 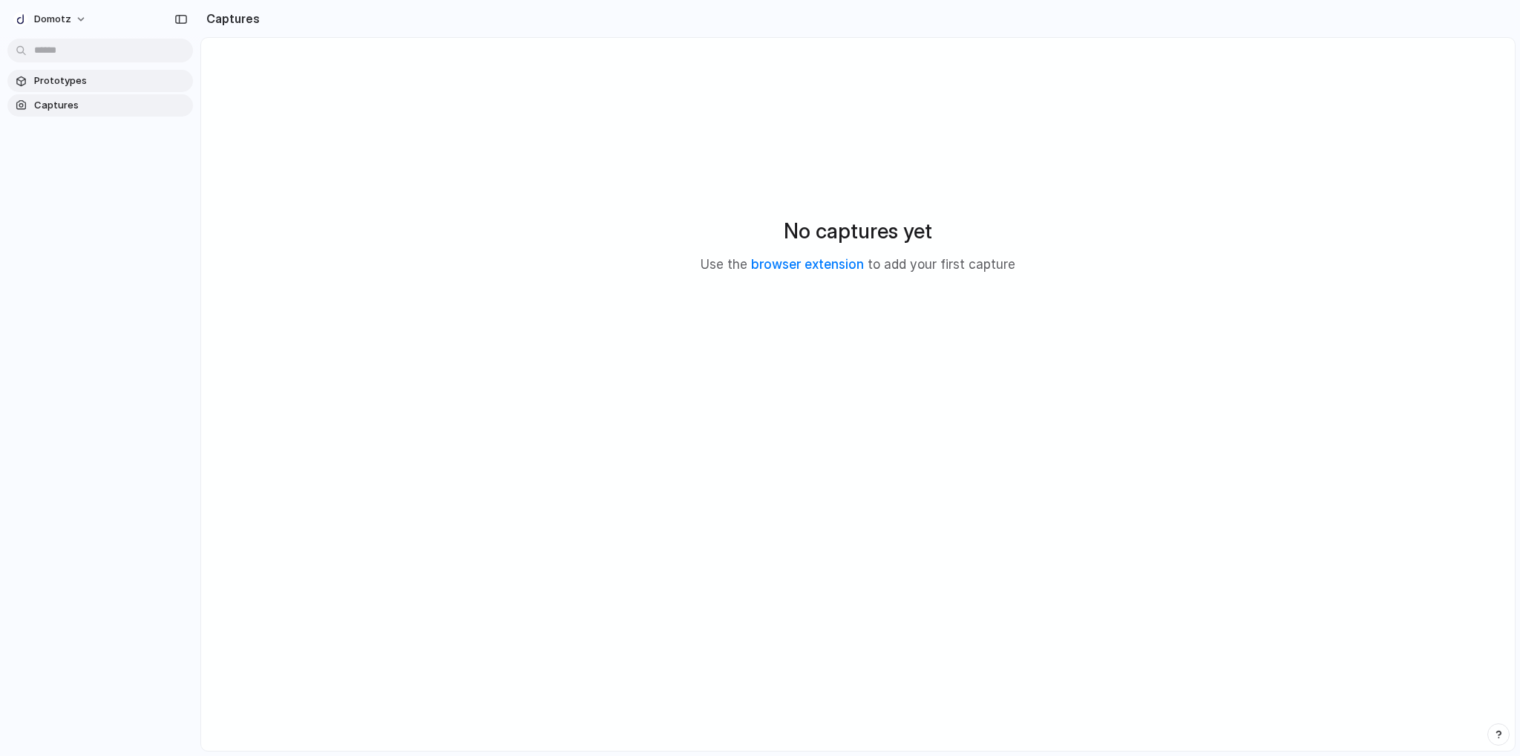 I want to click on span: Captures, so click(x=111, y=105).